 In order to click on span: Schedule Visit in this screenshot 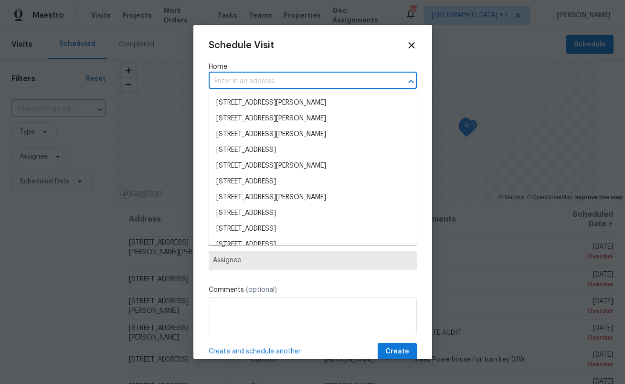, I will do `click(241, 45)`.